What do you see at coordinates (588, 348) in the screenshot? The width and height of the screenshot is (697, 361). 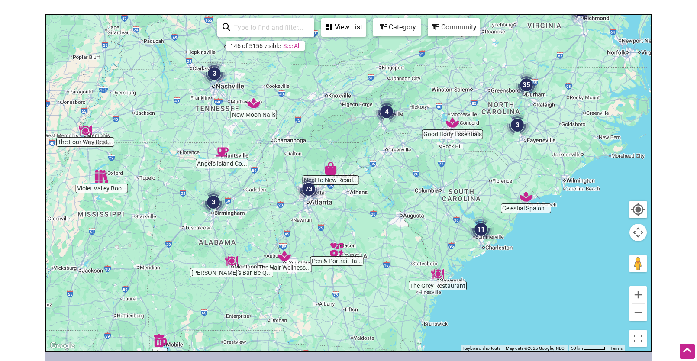 I see `button: Map Scale: 50 km per 47 pixels` at bounding box center [588, 348].